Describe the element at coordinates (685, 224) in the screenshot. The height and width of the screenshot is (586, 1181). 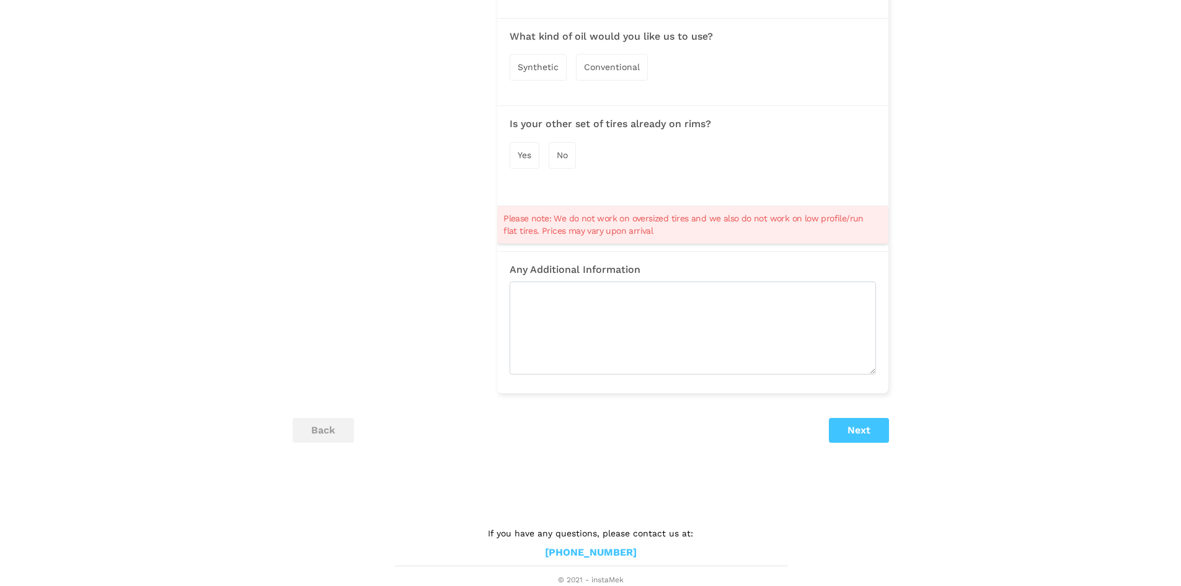
I see `span: Please note: We do not work on oversized tires and we also do not work on low profile/run flat ti...` at that location.